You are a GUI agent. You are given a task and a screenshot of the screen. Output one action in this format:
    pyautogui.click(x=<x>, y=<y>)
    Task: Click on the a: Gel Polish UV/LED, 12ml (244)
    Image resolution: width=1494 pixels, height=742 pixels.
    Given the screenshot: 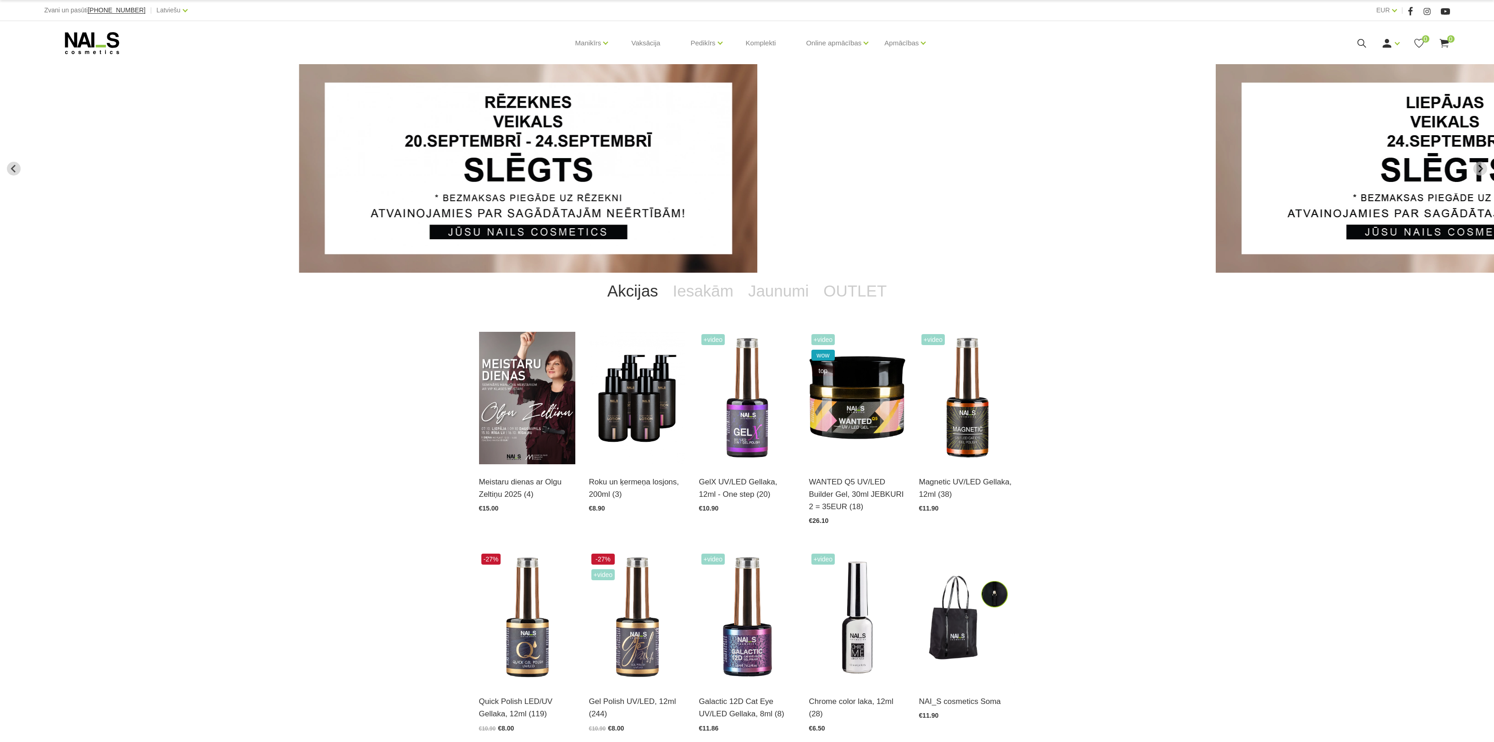 What is the action you would take?
    pyautogui.click(x=637, y=708)
    